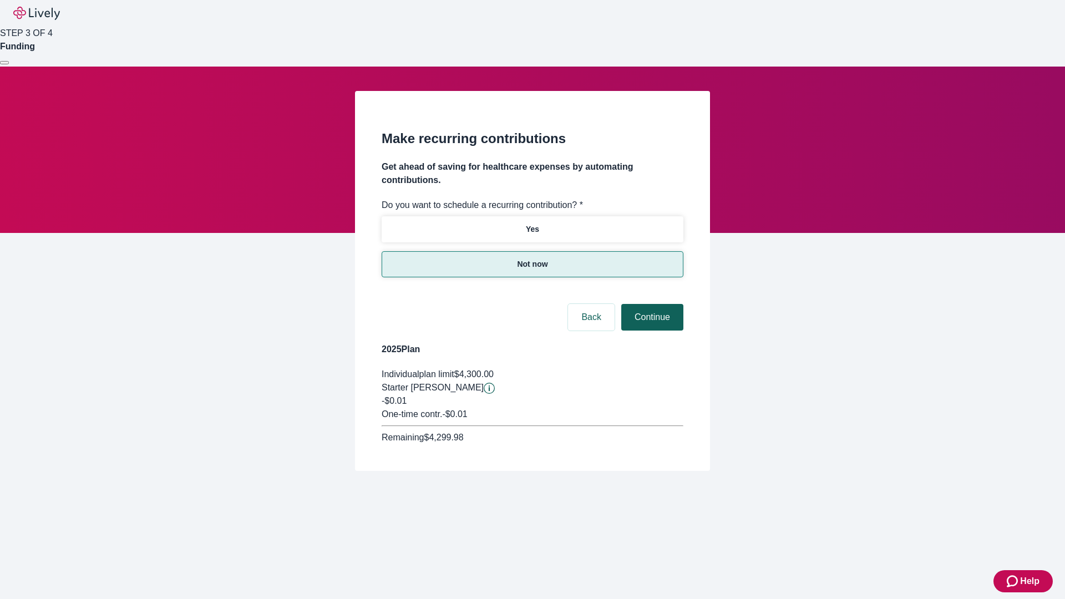  What do you see at coordinates (412, 414) in the screenshot?
I see `span: One-time contr.` at bounding box center [412, 414].